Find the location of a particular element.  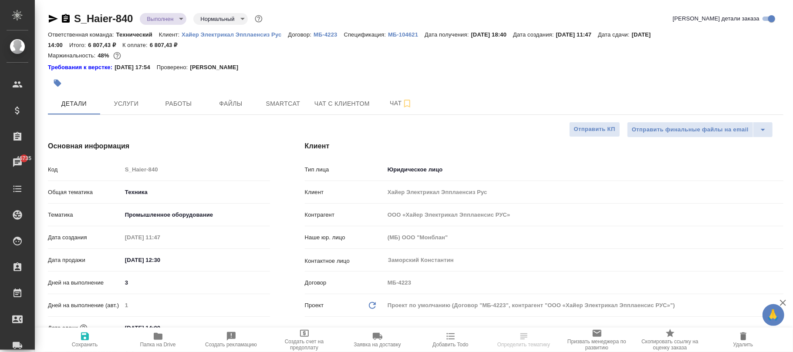

p: Контрагент is located at coordinates (344, 215).